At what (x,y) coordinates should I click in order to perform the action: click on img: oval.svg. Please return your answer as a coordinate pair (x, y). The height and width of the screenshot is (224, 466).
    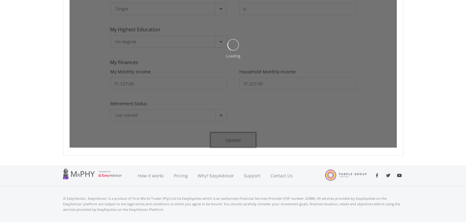
    Looking at the image, I should click on (233, 45).